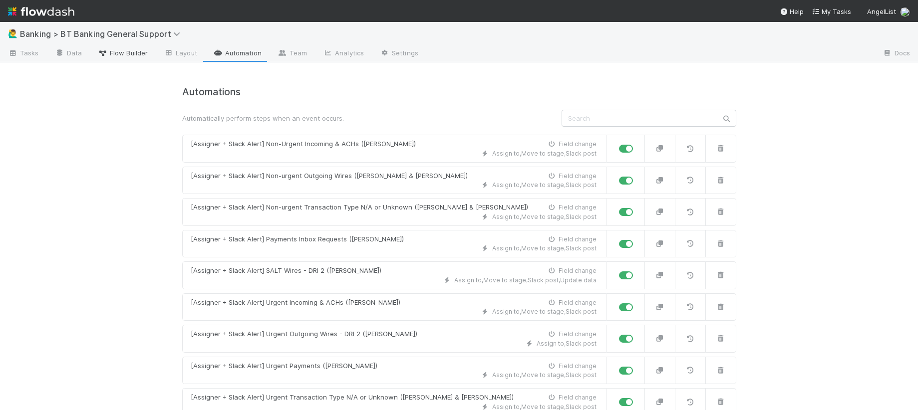  Describe the element at coordinates (68, 54) in the screenshot. I see `a: Data` at that location.